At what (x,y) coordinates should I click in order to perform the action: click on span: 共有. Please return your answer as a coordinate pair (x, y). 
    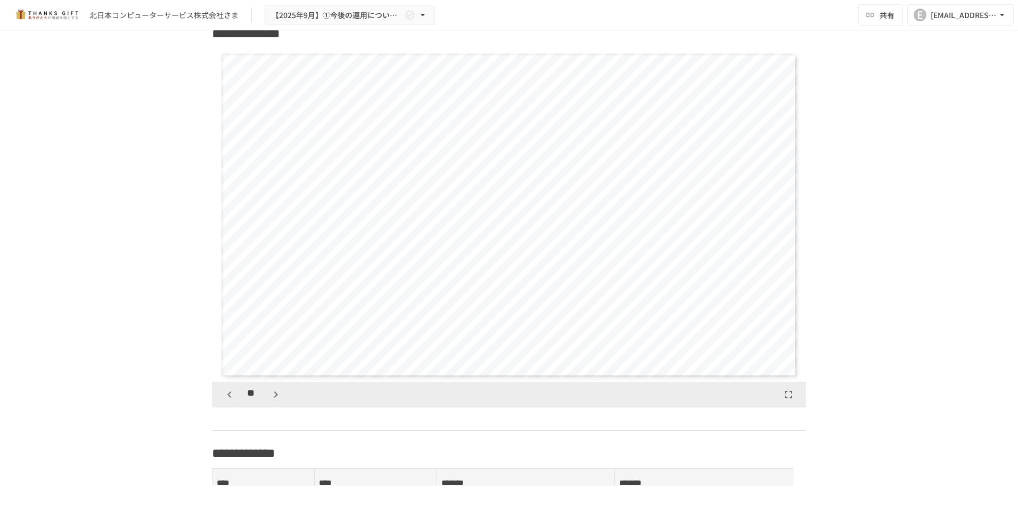
    Looking at the image, I should click on (887, 15).